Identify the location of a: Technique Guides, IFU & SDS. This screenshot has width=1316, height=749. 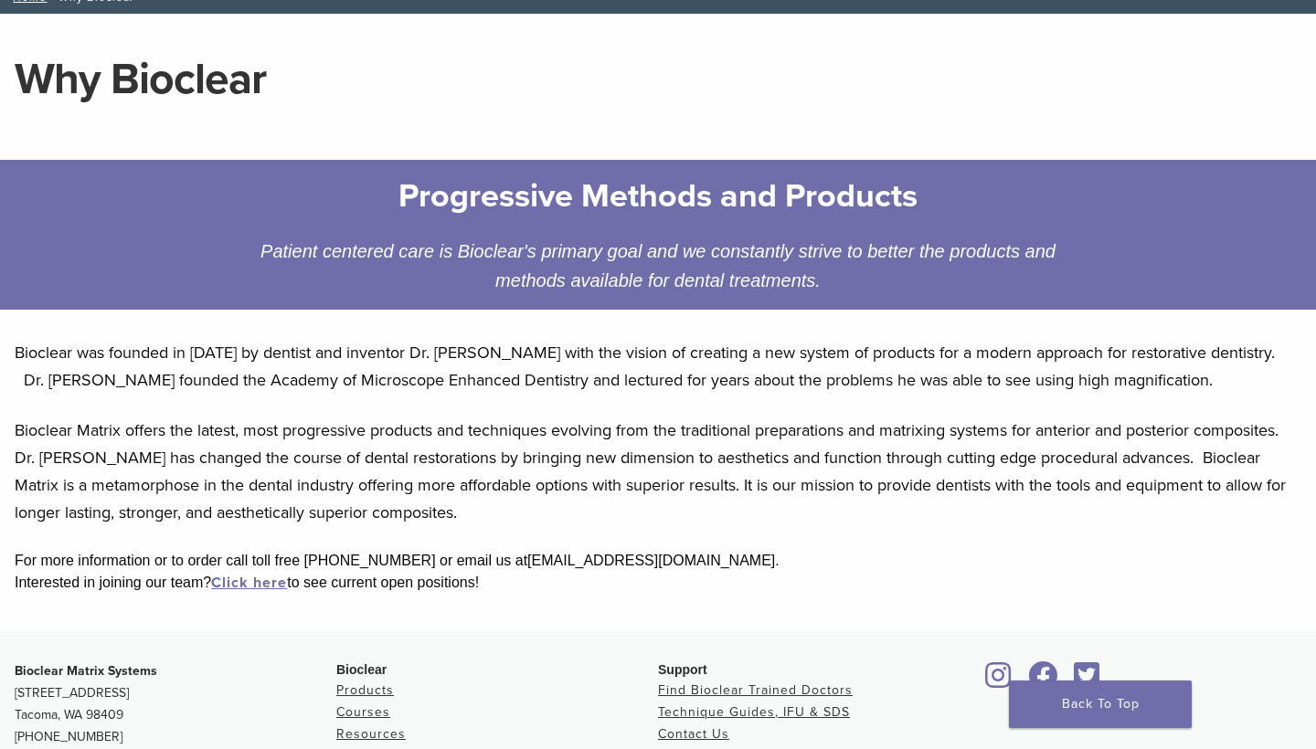
(754, 712).